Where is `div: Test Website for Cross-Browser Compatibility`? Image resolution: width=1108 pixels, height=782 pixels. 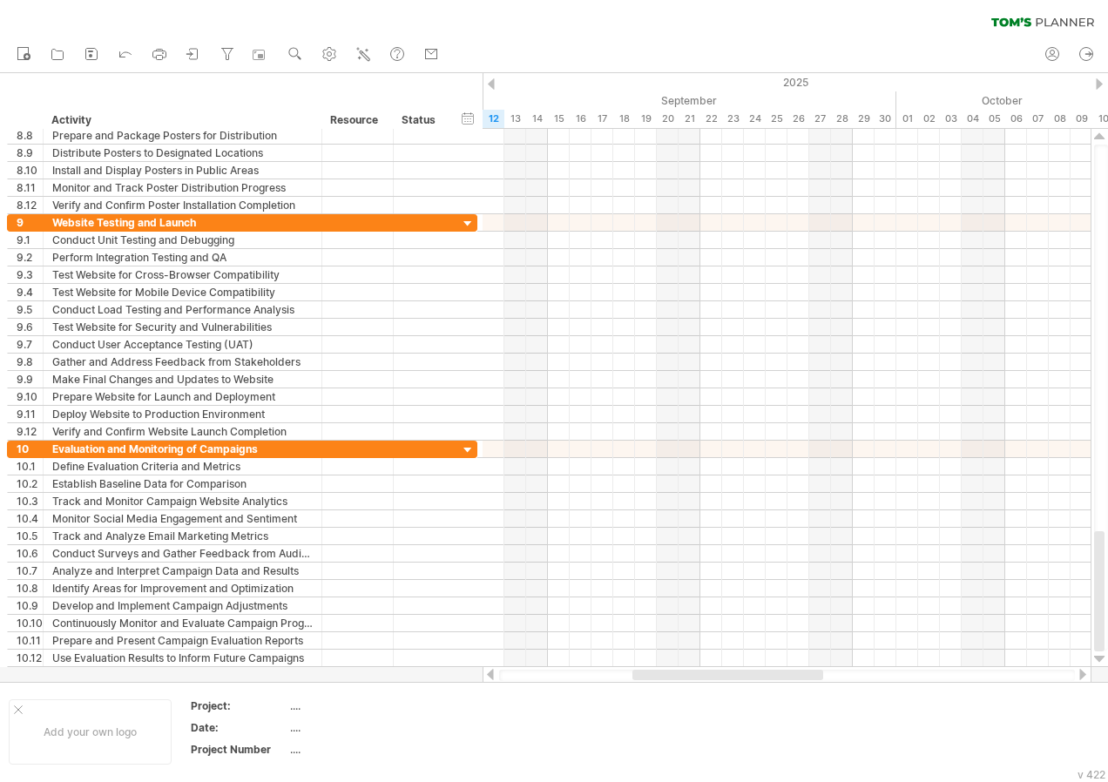
div: Test Website for Cross-Browser Compatibility is located at coordinates (182, 274).